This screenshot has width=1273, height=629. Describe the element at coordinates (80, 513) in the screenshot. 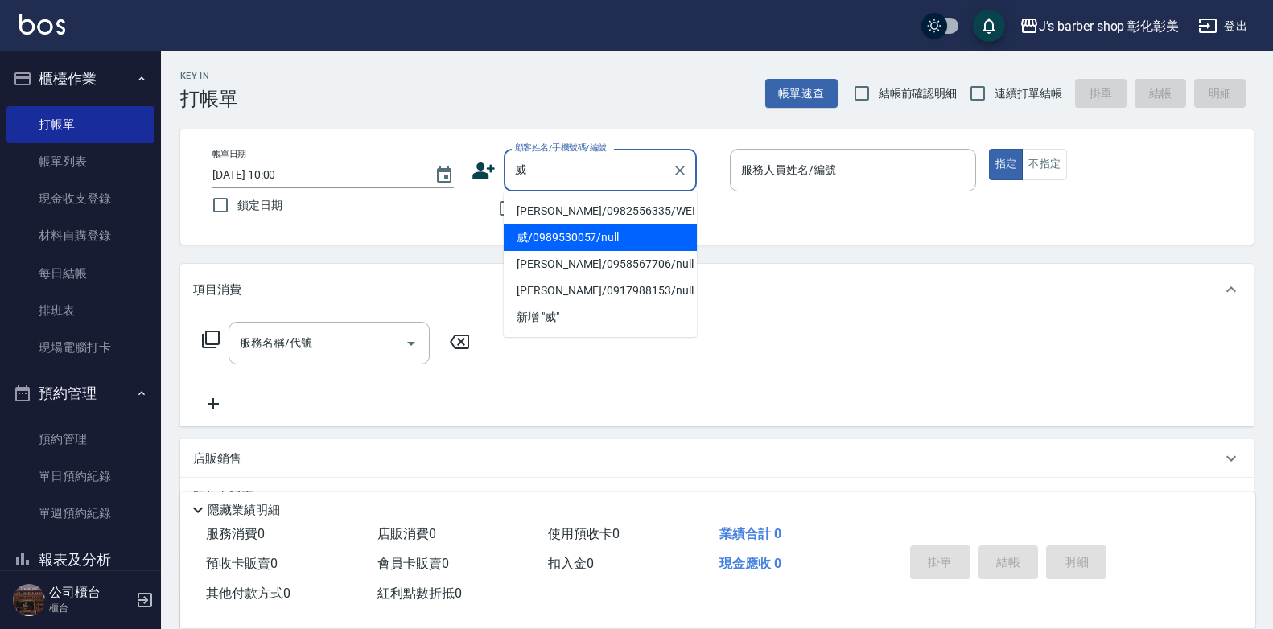

I see `a: 單週預約紀錄` at that location.